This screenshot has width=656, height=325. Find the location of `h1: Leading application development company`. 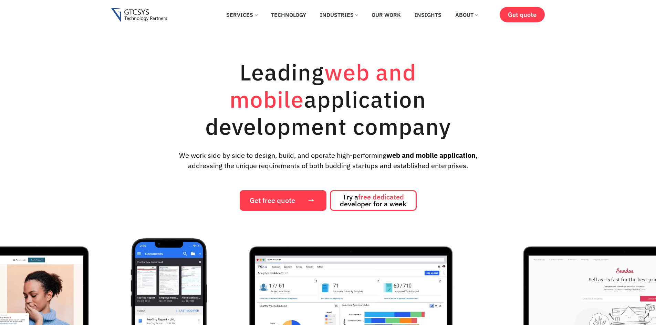

h1: Leading application development company is located at coordinates (328, 99).